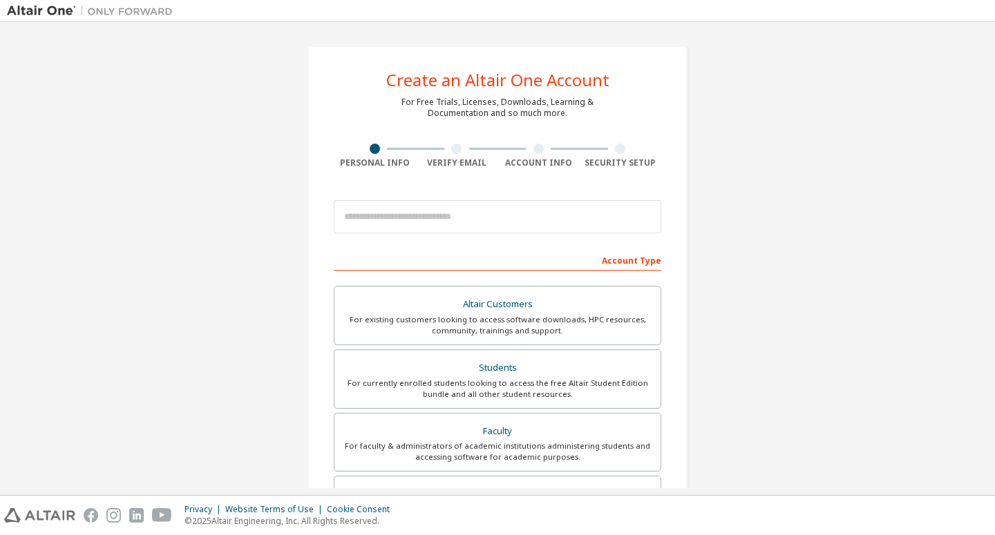 This screenshot has width=995, height=535. I want to click on div: Website Terms of Use, so click(276, 510).